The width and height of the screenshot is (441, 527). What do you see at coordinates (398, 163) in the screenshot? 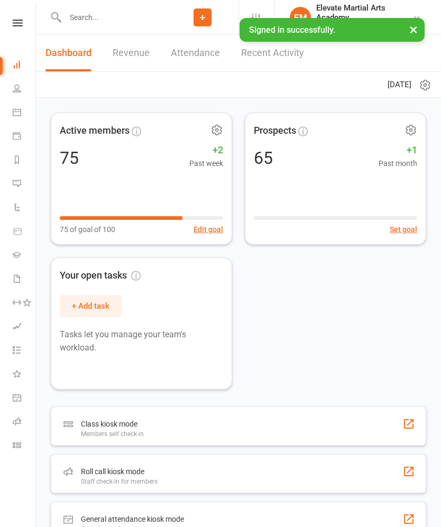
I see `span: Past month` at bounding box center [398, 163].